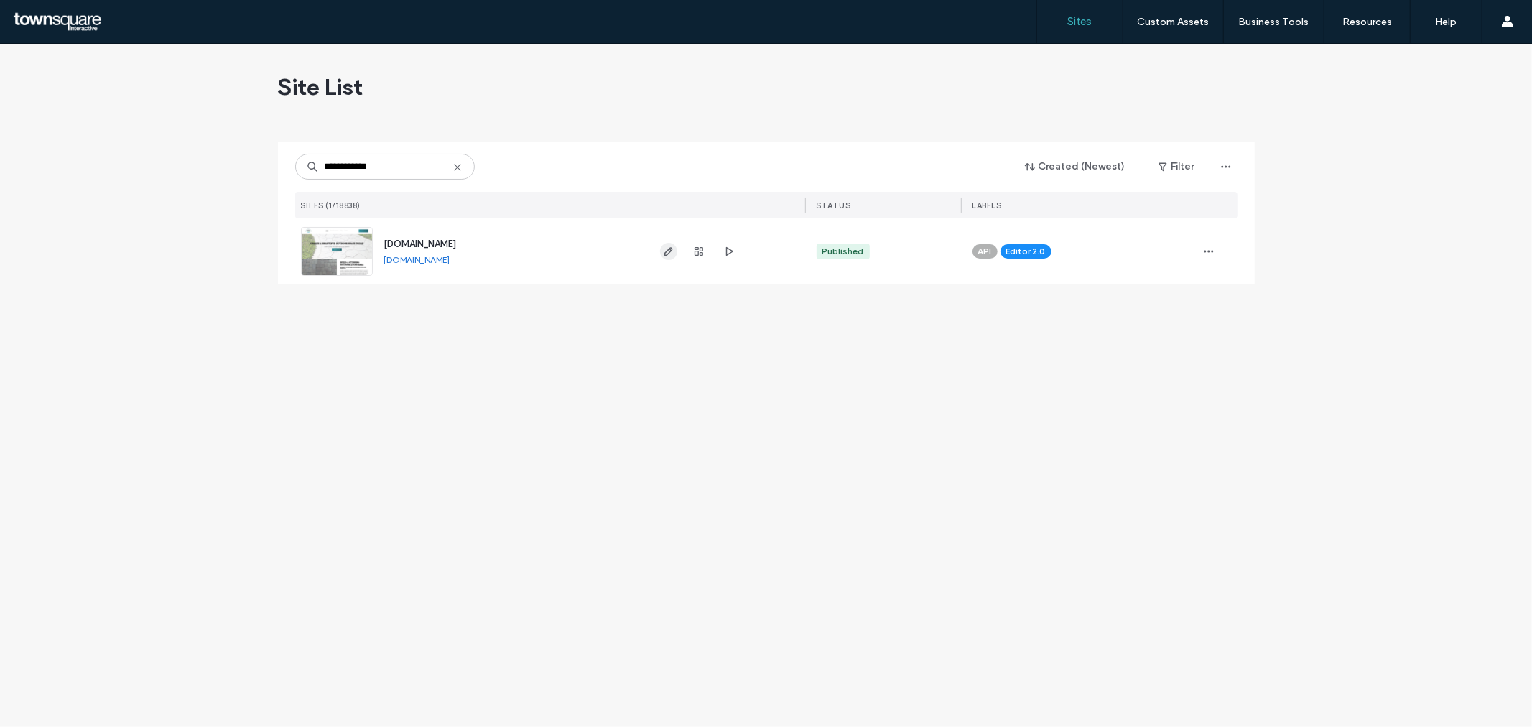 This screenshot has height=727, width=1532. What do you see at coordinates (1446, 22) in the screenshot?
I see `label: Help` at bounding box center [1446, 22].